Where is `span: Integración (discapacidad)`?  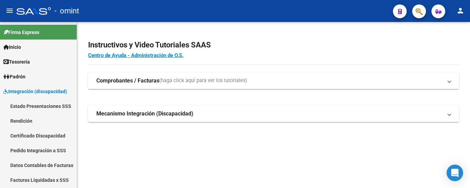
span: Integración (discapacidad) is located at coordinates (35, 91).